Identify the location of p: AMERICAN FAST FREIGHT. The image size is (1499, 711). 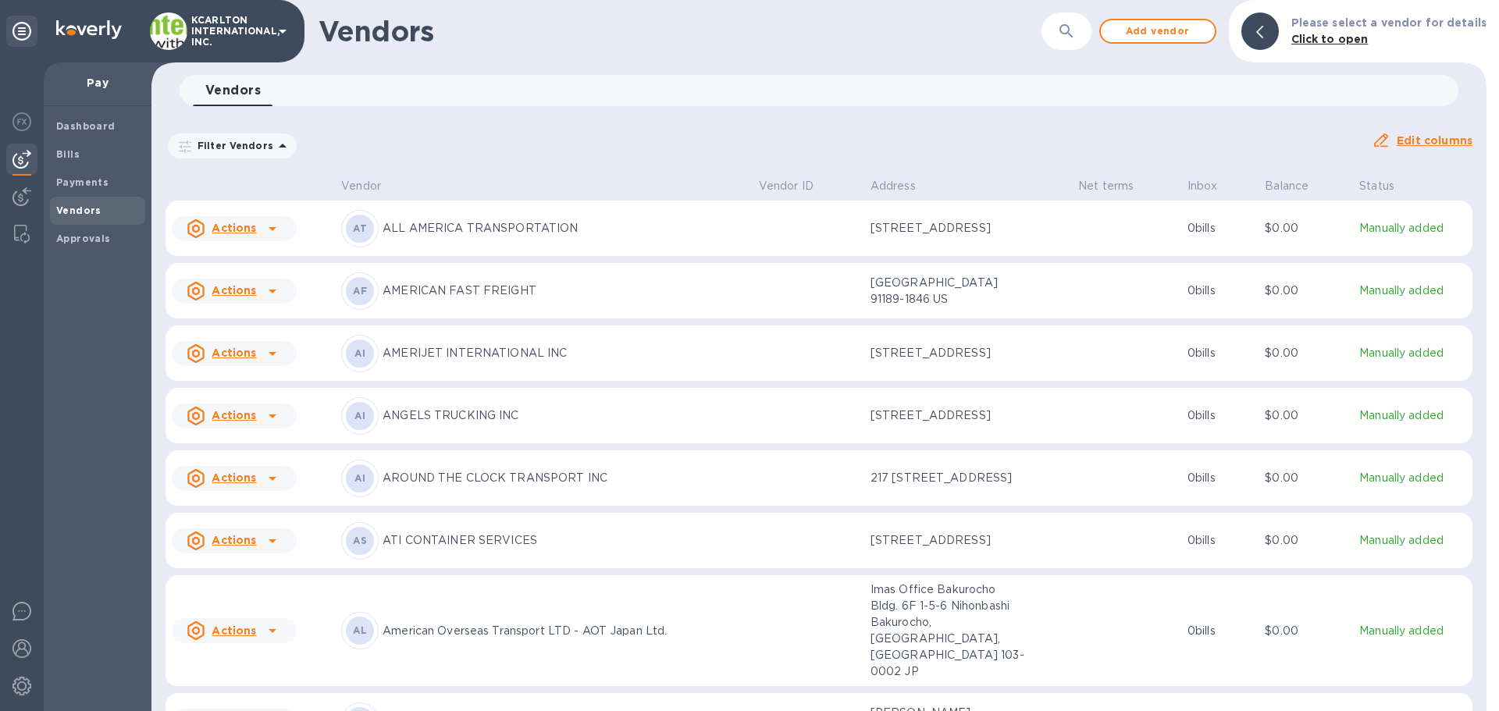
(565, 290).